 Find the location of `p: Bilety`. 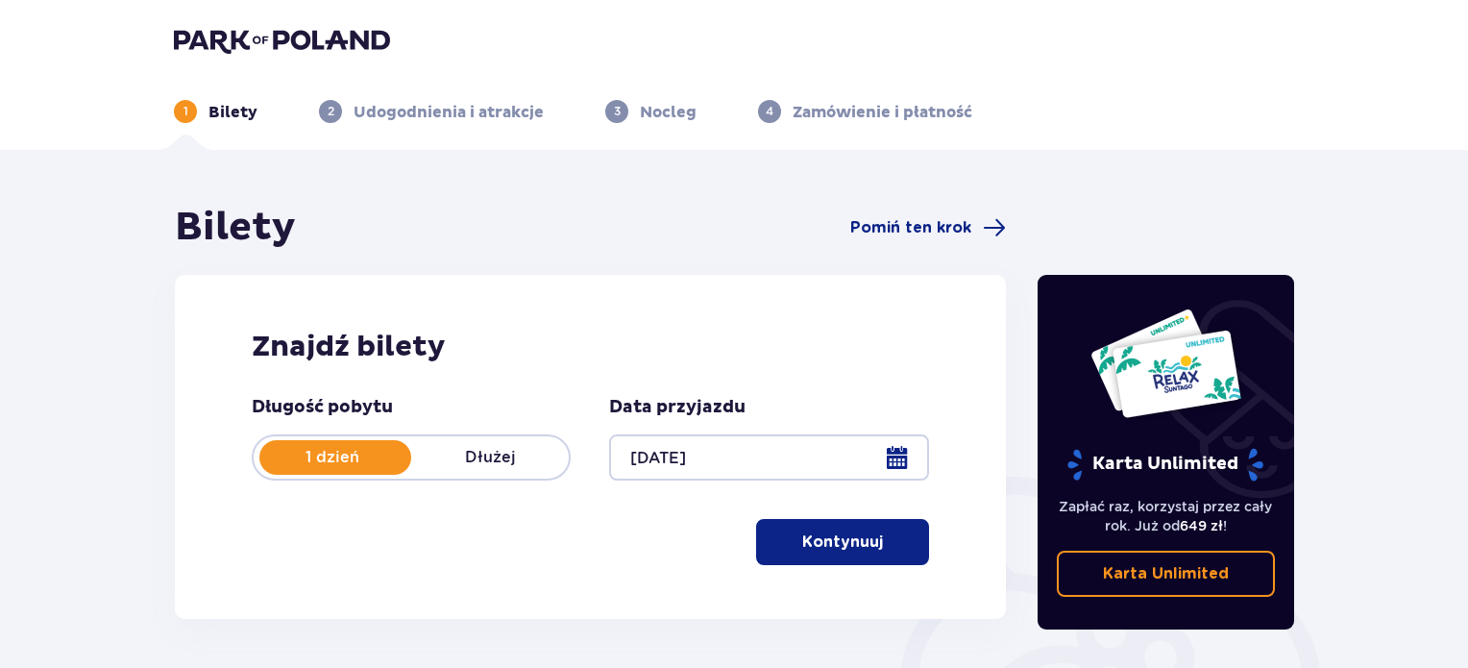

p: Bilety is located at coordinates (232, 112).